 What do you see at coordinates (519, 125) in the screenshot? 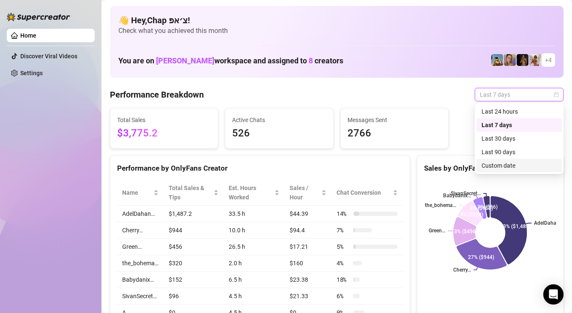
I see `div: Last 7 days` at bounding box center [519, 125].